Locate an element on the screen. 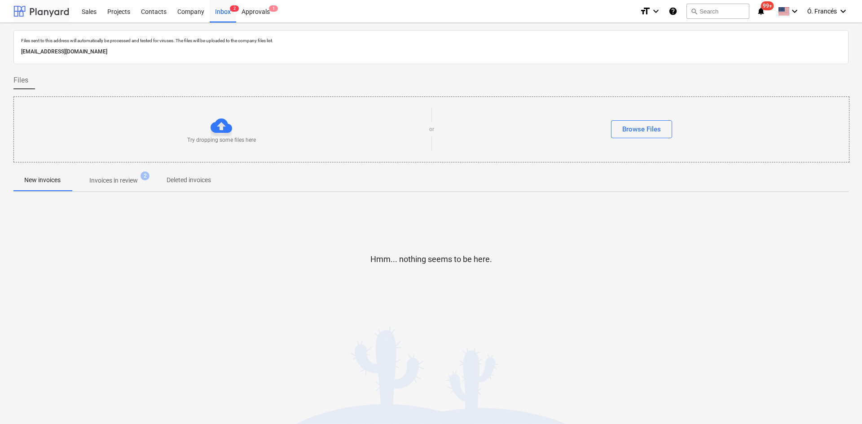 This screenshot has width=862, height=424. i: notifications is located at coordinates (761, 11).